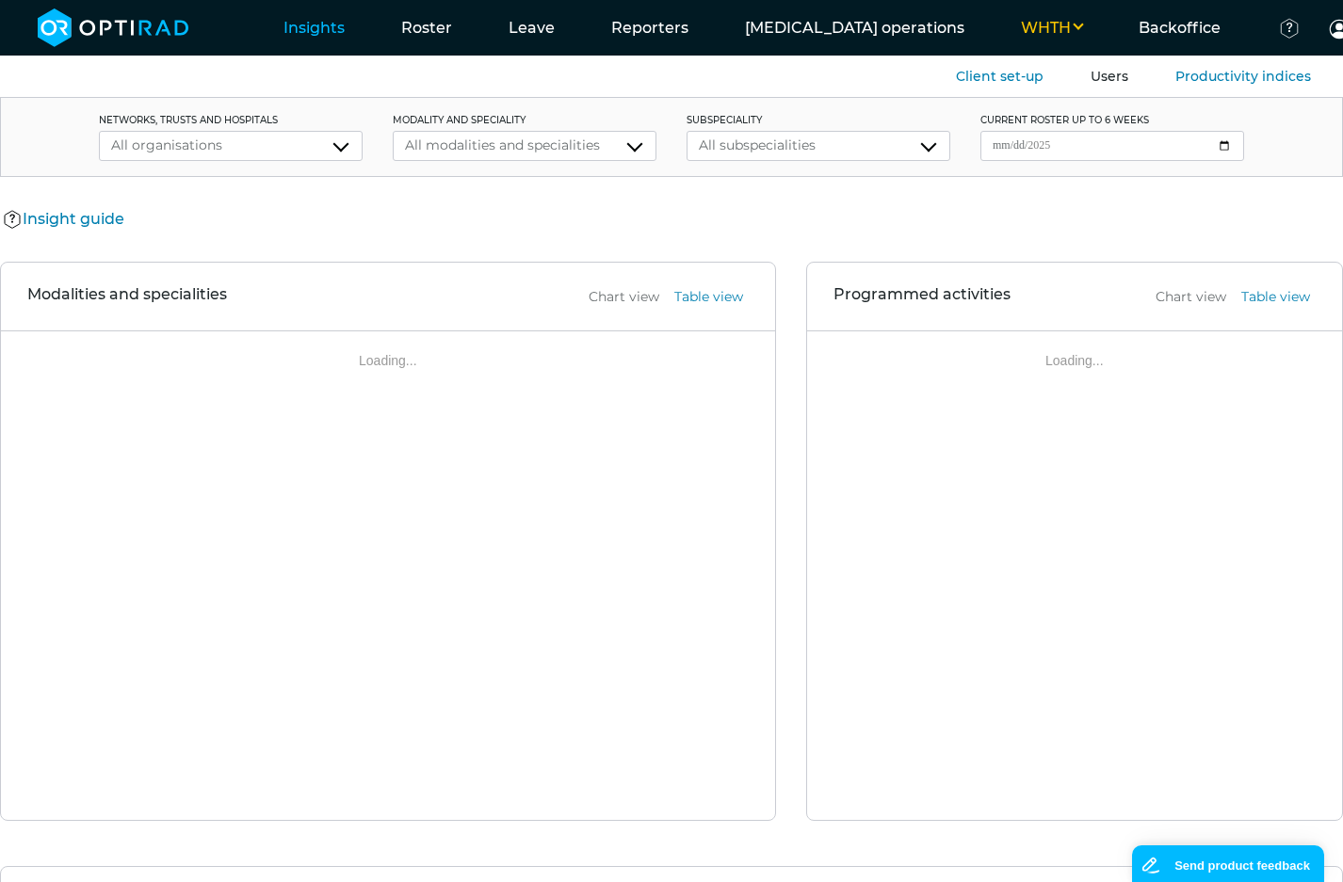 This screenshot has width=1343, height=882. Describe the element at coordinates (127, 297) in the screenshot. I see `h3: Modalities and specialities` at that location.